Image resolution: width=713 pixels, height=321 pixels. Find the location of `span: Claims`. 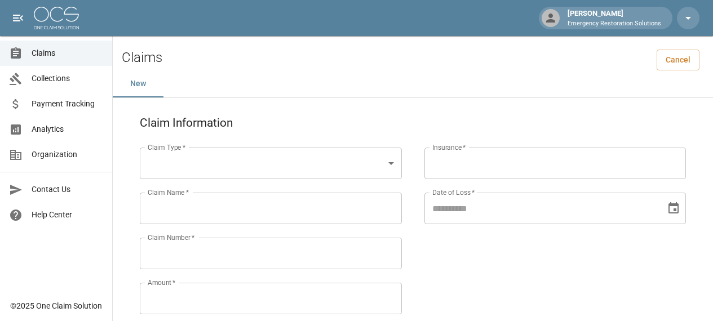

span: Claims is located at coordinates (67, 53).